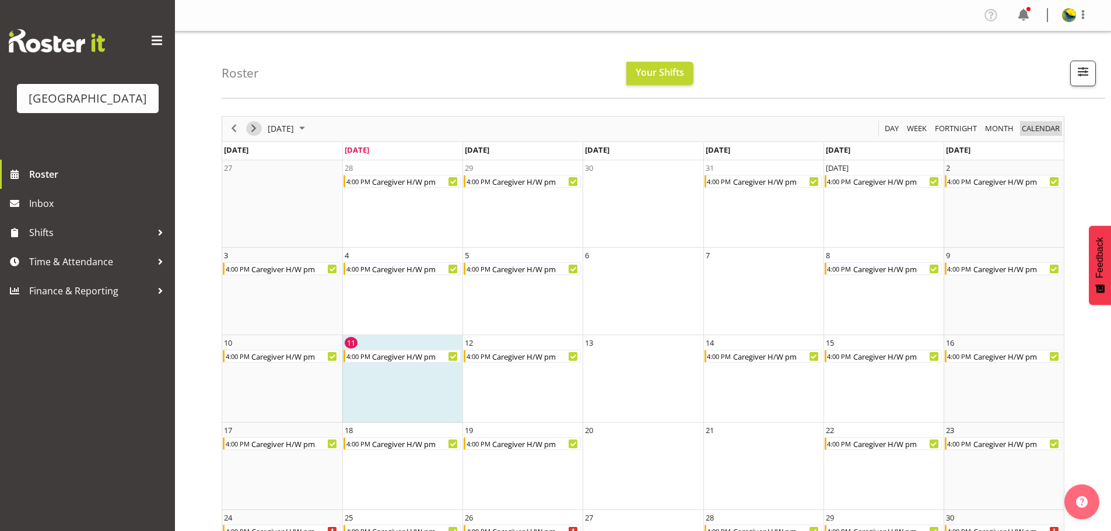 The height and width of the screenshot is (531, 1111). Describe the element at coordinates (1100, 258) in the screenshot. I see `span: Feedback` at that location.